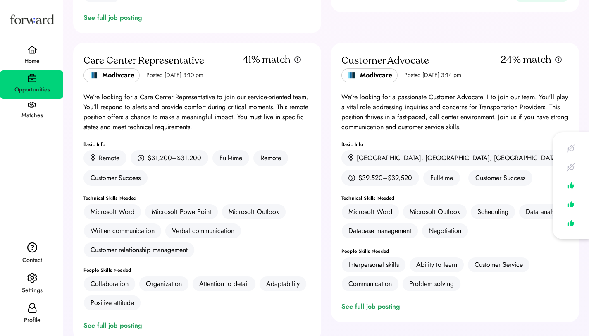 The height and width of the screenshot is (336, 589). What do you see at coordinates (224, 283) in the screenshot?
I see `div: Attention to detail` at bounding box center [224, 283].